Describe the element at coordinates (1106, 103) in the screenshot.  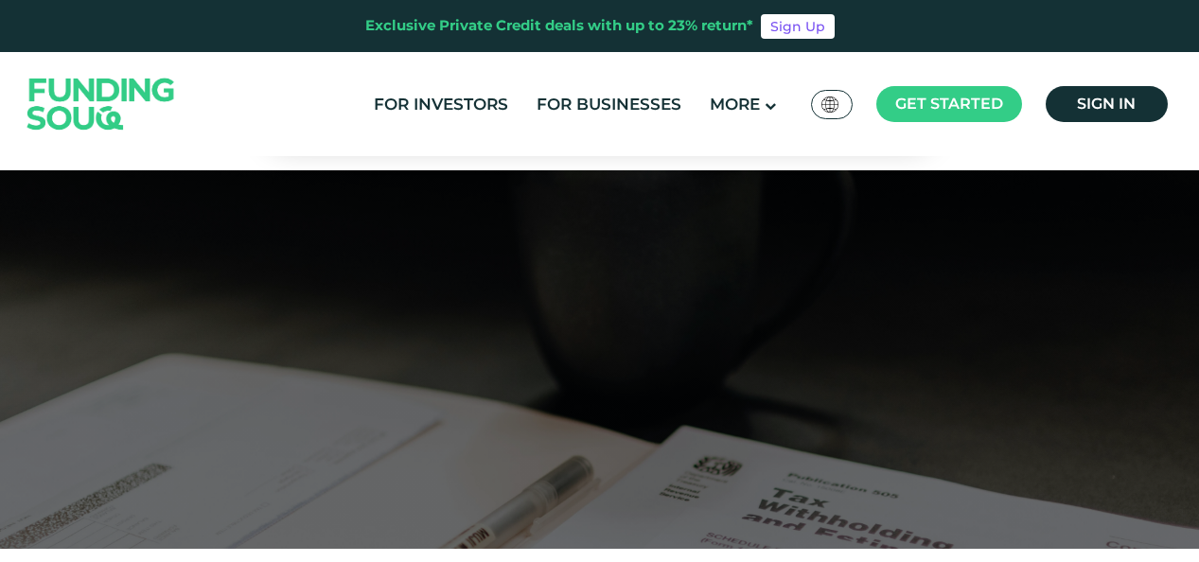
I see `span: Sign in` at that location.